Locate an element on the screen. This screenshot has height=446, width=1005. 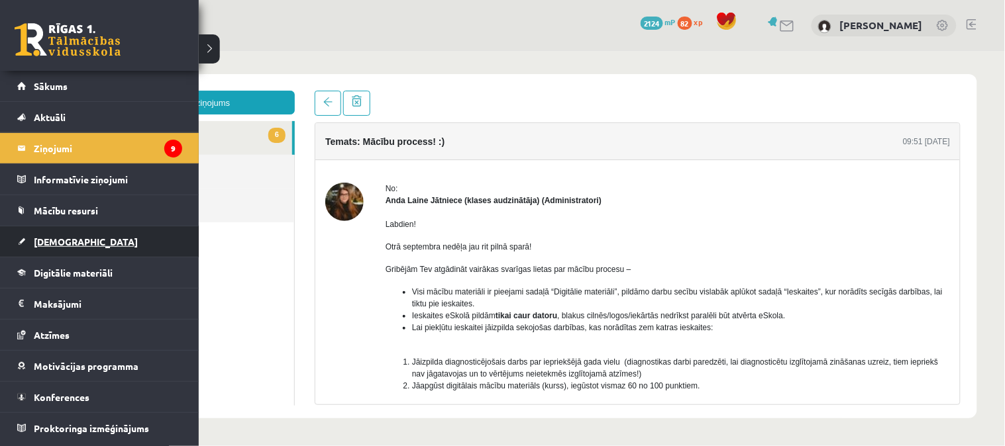
a: Digitālie materiāli is located at coordinates (99, 273).